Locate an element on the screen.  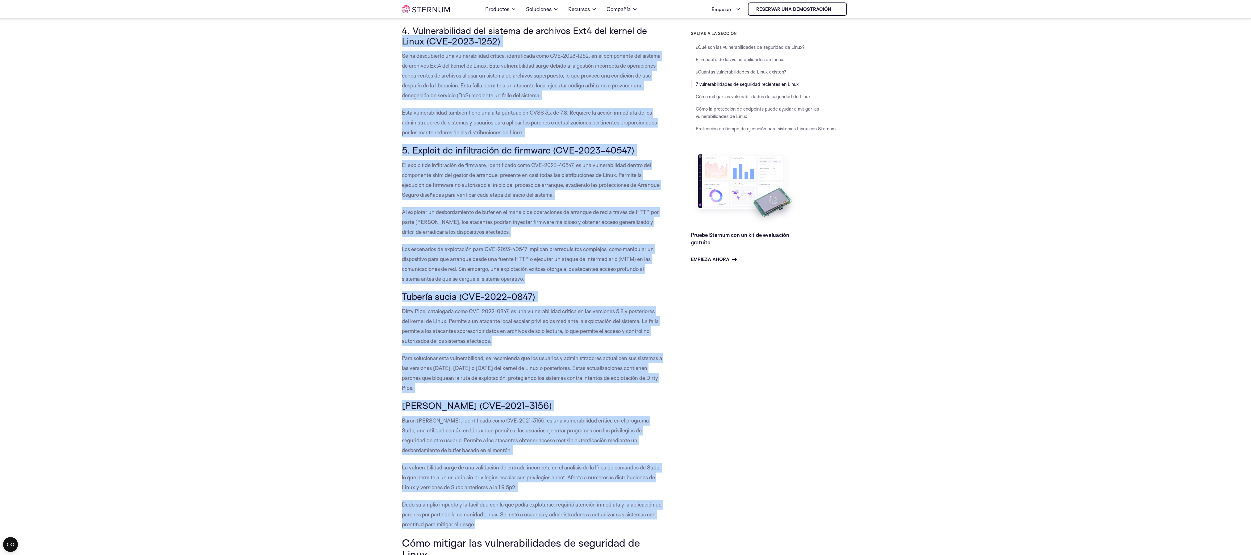
font: Esta vulnerabilidad también tiene una alta puntuación CVSS 3.x de 7.8. Requiere la acción inmedia... is located at coordinates (529, 122).